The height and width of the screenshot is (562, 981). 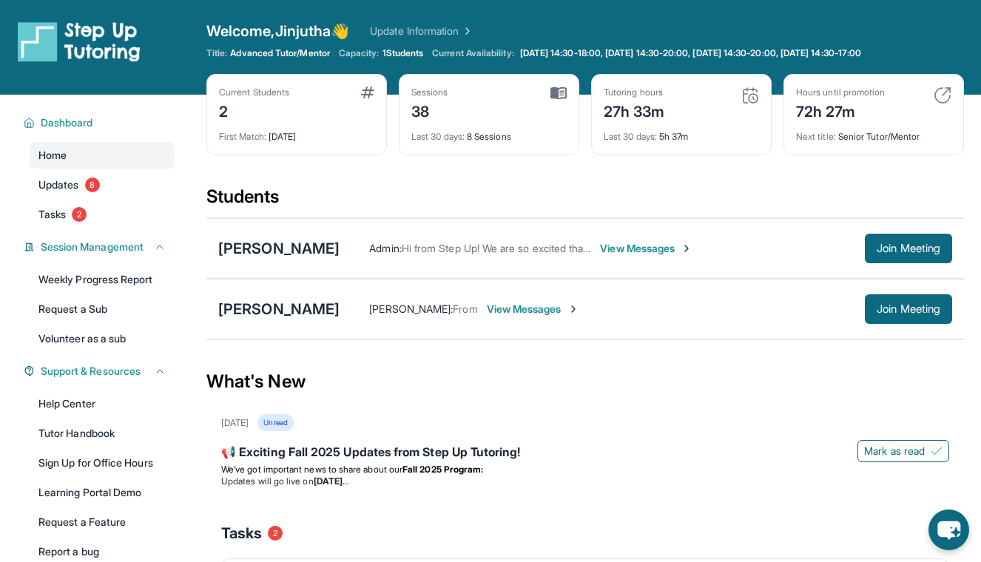 I want to click on span: Capacity:, so click(x=359, y=53).